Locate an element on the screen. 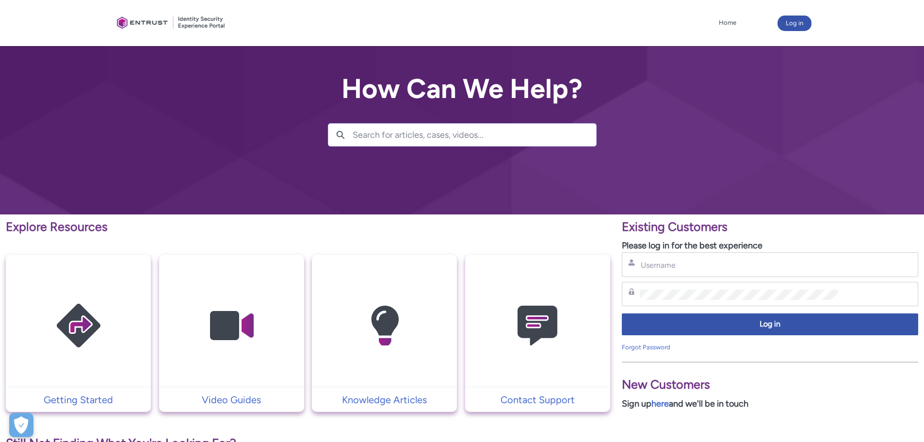  button: Open Preferences is located at coordinates (21, 425).